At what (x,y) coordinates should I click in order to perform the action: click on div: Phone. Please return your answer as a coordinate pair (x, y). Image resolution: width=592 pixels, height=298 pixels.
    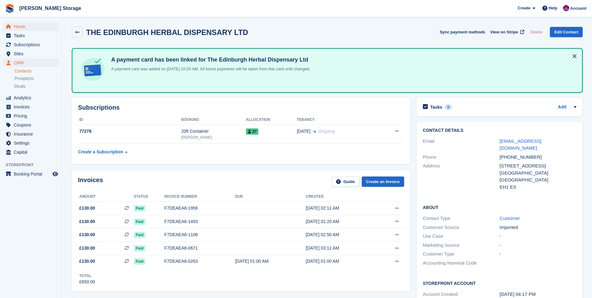
    Looking at the image, I should click on (461, 157).